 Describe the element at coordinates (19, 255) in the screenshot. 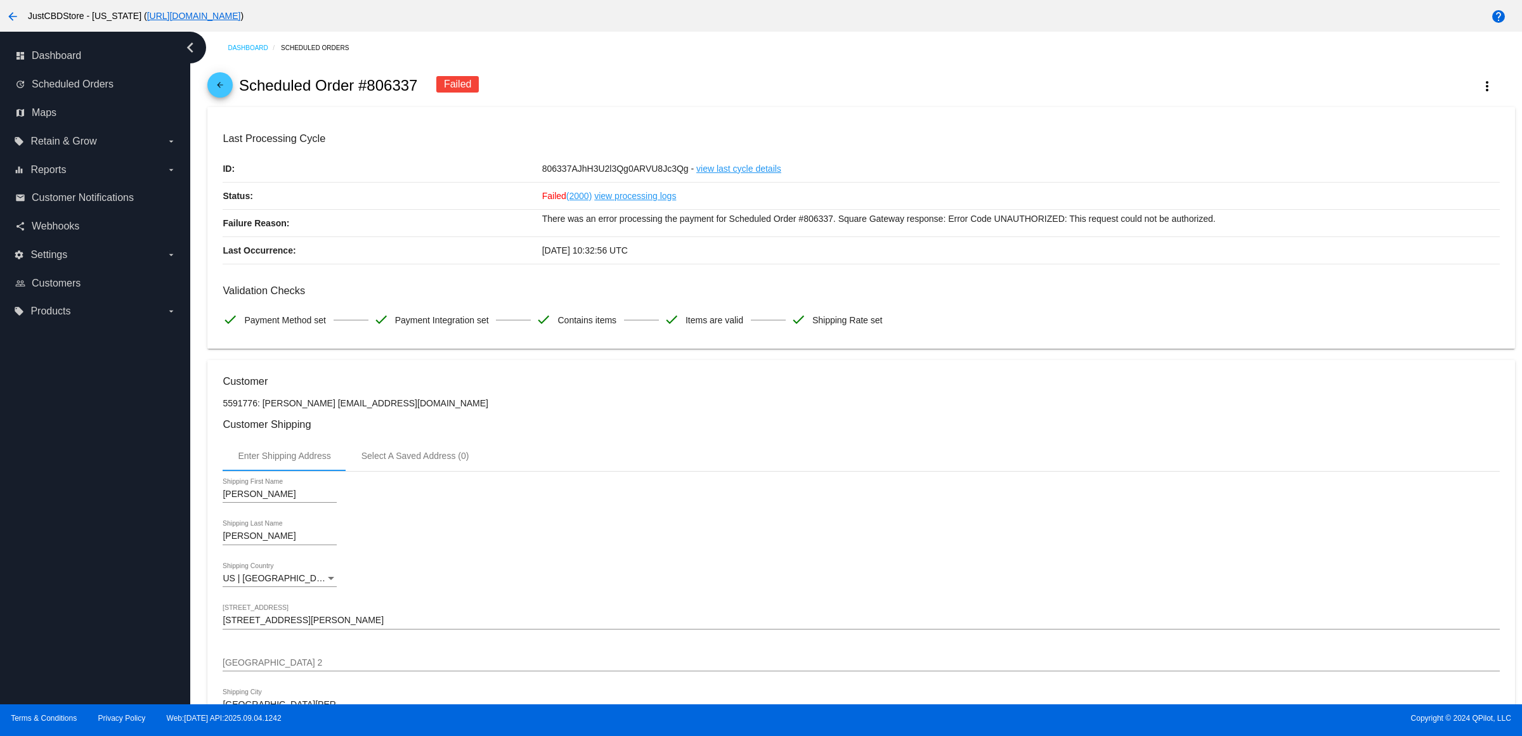

I see `i: settings` at that location.